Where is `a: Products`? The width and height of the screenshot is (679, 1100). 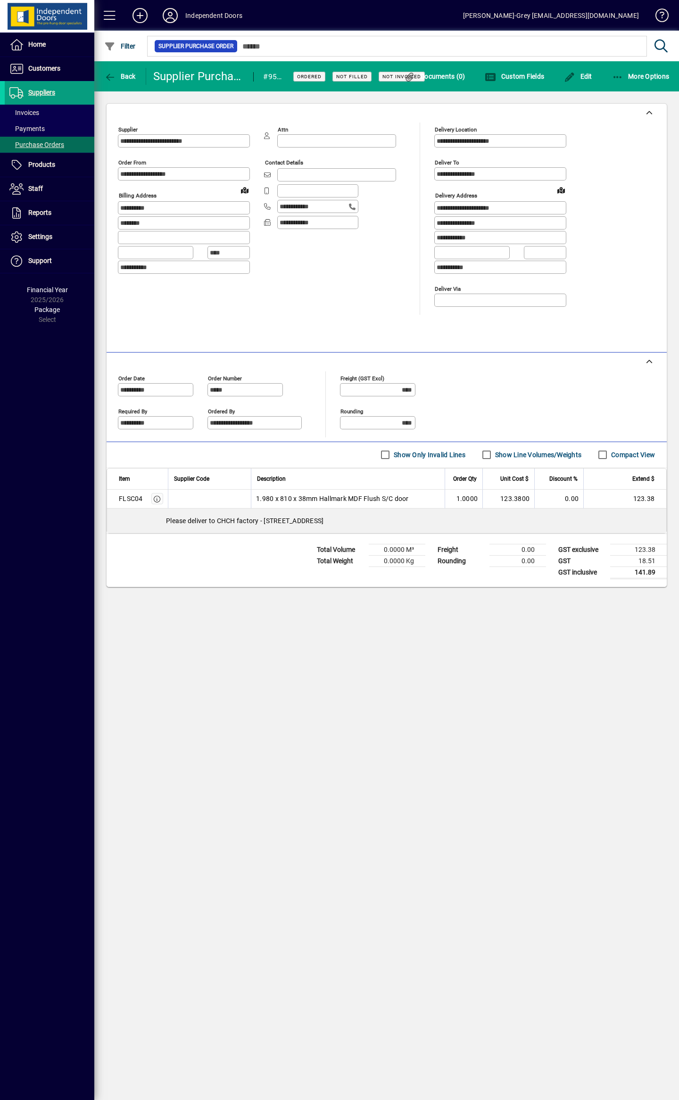 a: Products is located at coordinates (49, 165).